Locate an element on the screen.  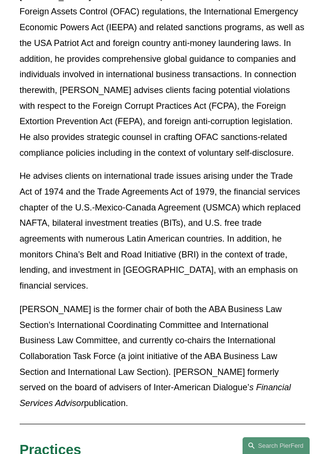
a: Search this site is located at coordinates (276, 446).